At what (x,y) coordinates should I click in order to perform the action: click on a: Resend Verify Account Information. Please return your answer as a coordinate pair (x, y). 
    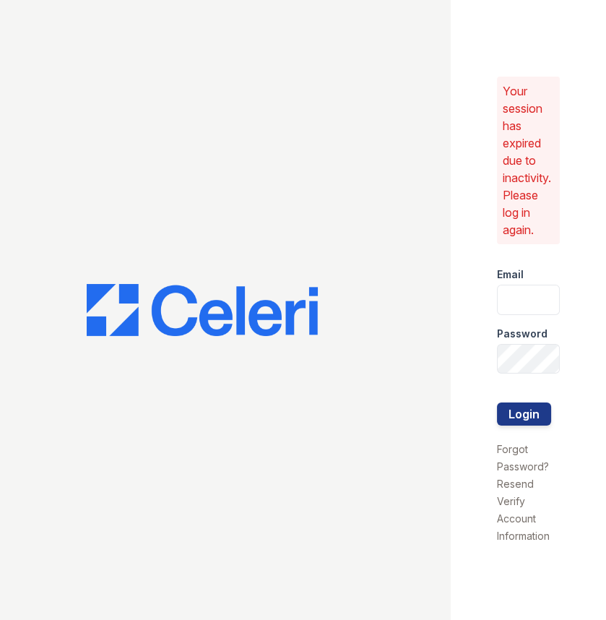
    Looking at the image, I should click on (523, 510).